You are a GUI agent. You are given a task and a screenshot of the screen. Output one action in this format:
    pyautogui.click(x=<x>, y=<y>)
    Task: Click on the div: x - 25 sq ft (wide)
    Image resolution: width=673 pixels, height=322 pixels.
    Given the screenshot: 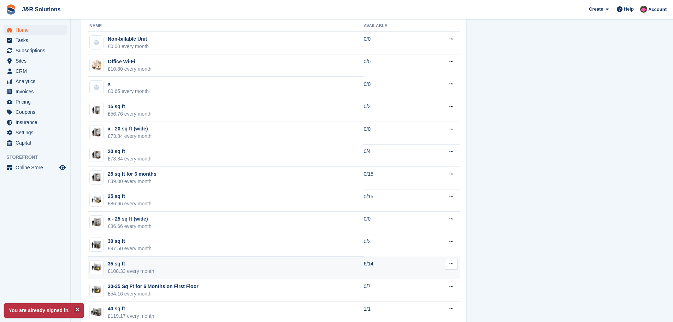 What is the action you would take?
    pyautogui.click(x=130, y=219)
    